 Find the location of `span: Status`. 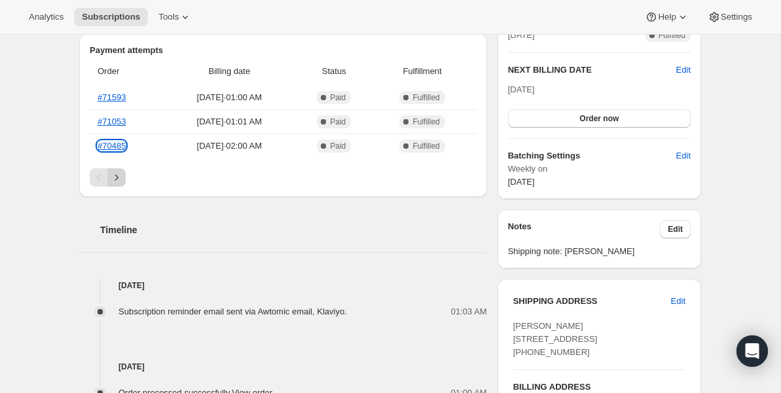

span: Status is located at coordinates (334, 71).